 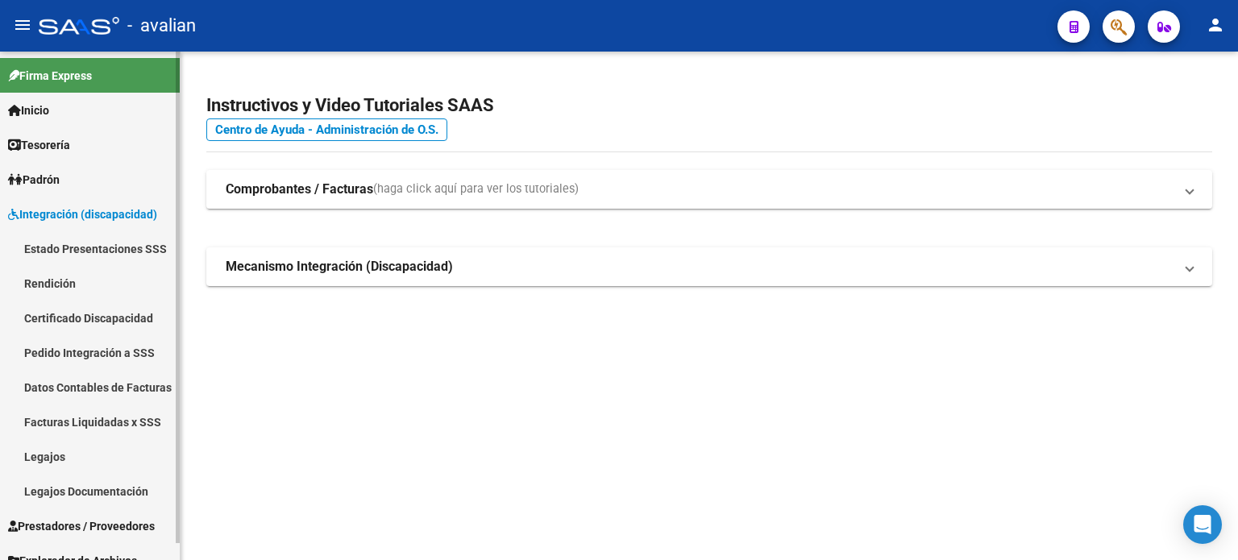 I want to click on span: - avalian, so click(x=161, y=26).